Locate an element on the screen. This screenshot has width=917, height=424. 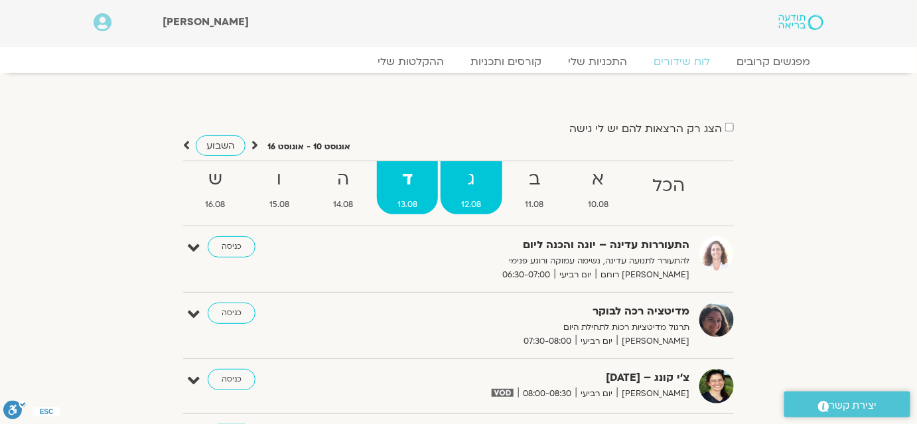
p: אוגוסט 10 - אוגוסט 16 is located at coordinates (309, 147).